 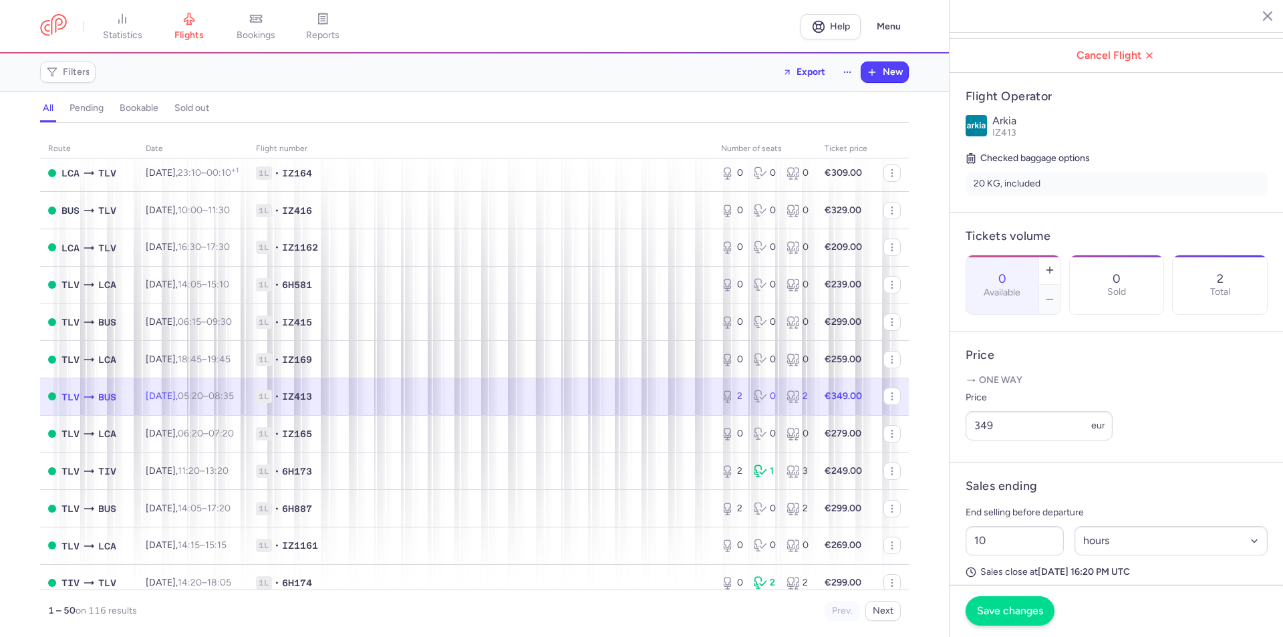 I want to click on span: reports, so click(x=323, y=35).